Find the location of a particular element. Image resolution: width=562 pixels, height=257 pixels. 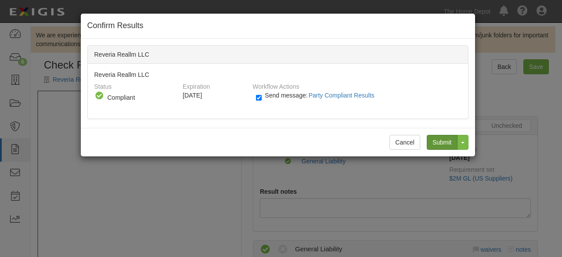

span: Send message: is located at coordinates (321, 95).